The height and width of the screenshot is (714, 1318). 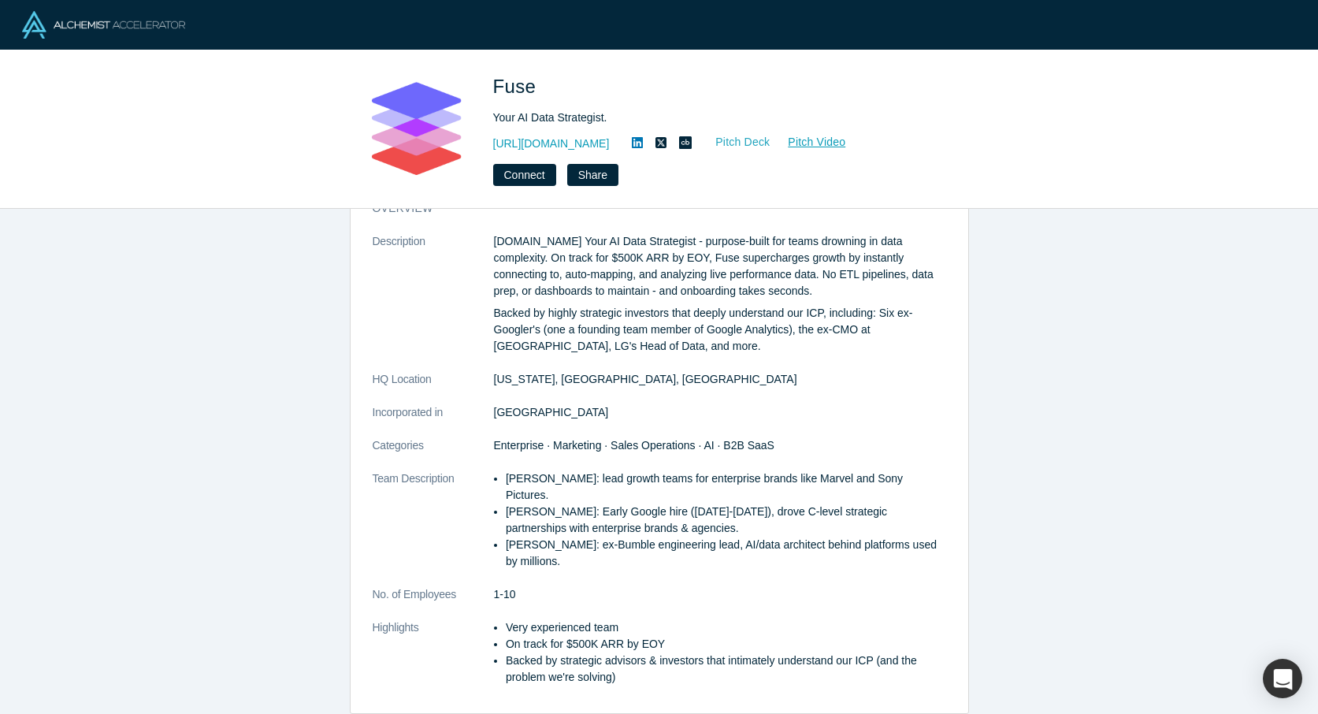 I want to click on dt: Categories, so click(x=433, y=454).